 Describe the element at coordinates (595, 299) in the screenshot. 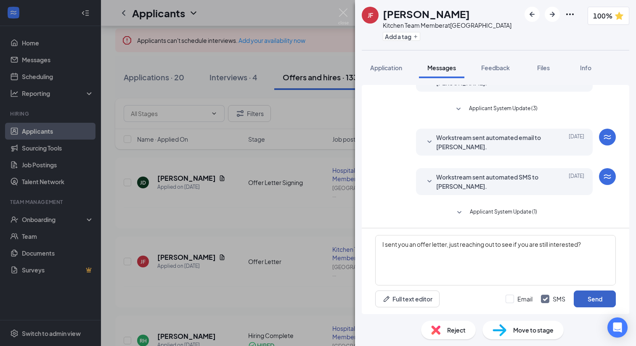

I see `button: Send` at that location.